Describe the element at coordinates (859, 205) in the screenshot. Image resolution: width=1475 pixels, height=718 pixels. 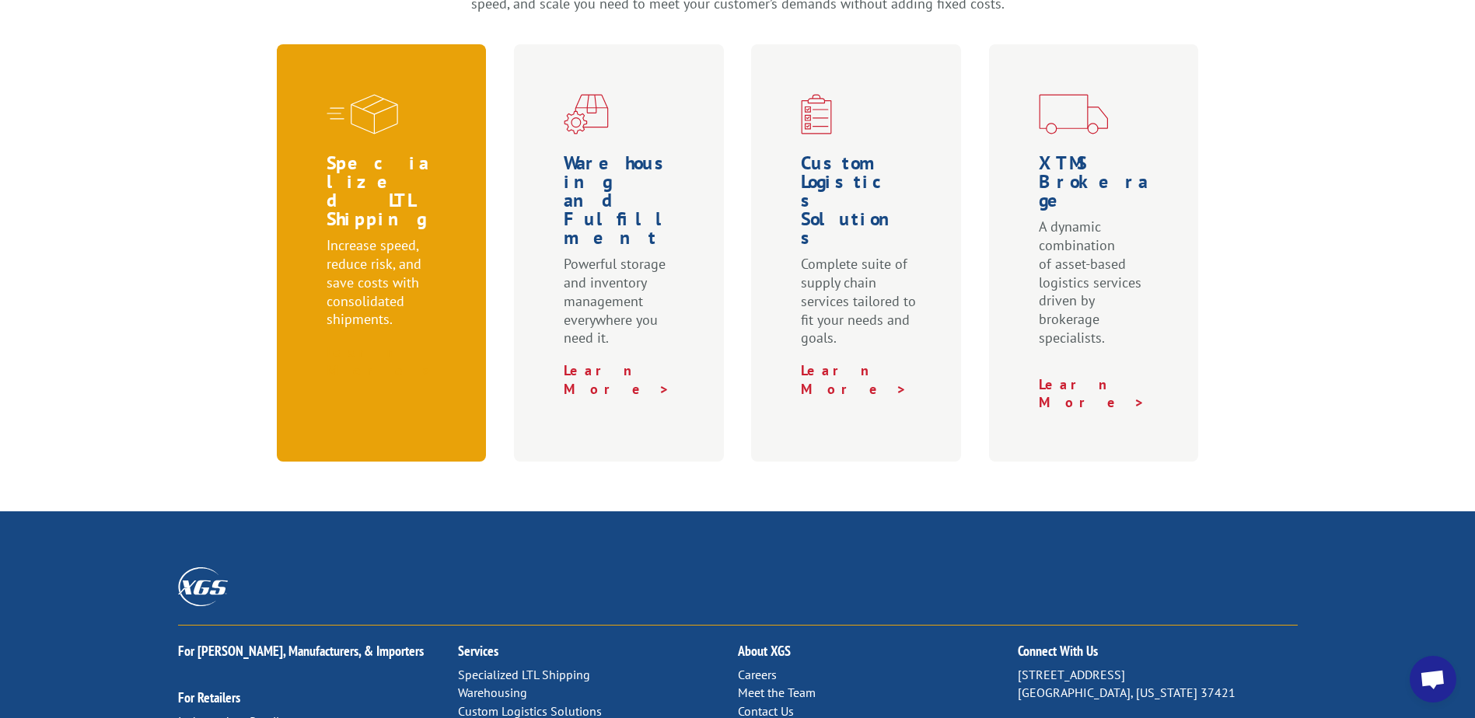
I see `h1: Custom Logistics Solutions` at that location.